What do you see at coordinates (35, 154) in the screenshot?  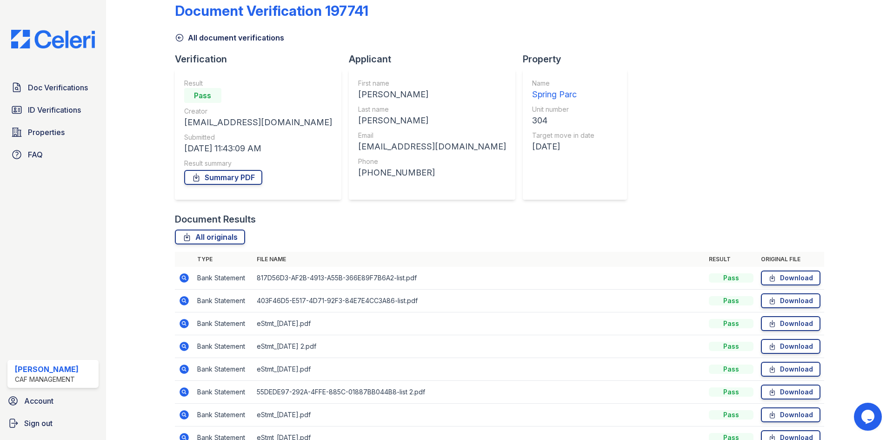 I see `span: FAQ` at bounding box center [35, 154].